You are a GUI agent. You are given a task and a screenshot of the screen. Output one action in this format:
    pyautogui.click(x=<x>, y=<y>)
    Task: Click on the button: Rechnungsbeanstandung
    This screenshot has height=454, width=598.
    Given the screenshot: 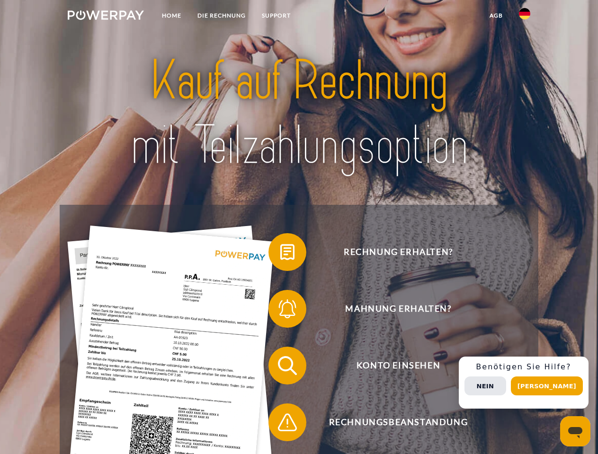 What is the action you would take?
    pyautogui.click(x=391, y=422)
    